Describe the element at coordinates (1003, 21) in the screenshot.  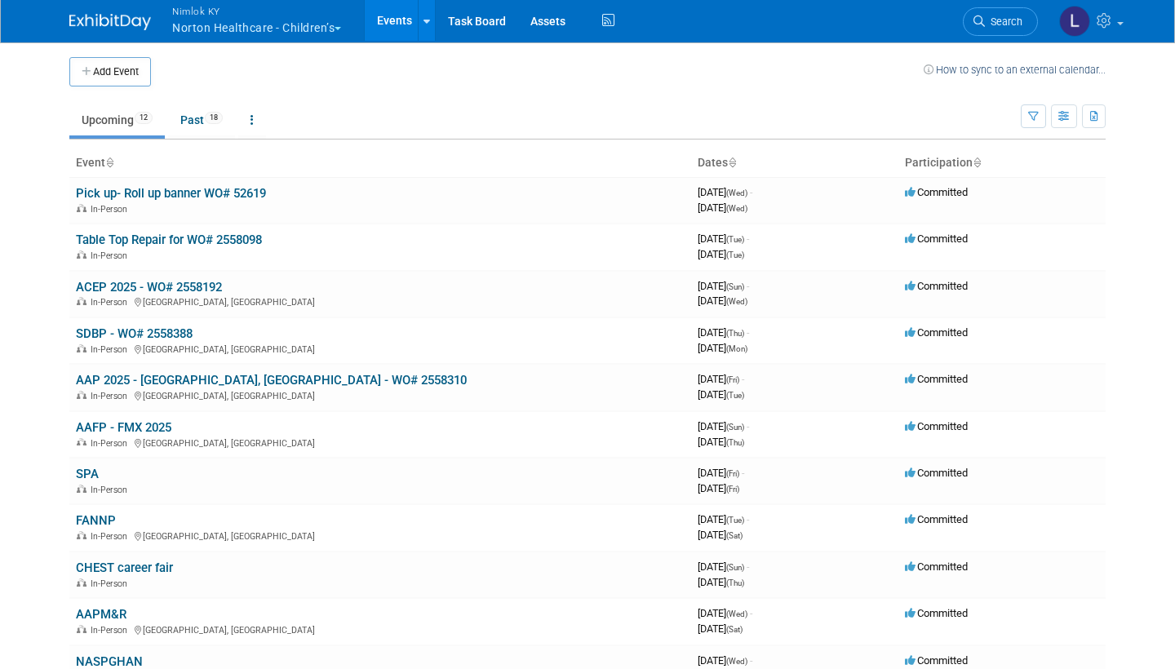
I see `span: Search` at that location.